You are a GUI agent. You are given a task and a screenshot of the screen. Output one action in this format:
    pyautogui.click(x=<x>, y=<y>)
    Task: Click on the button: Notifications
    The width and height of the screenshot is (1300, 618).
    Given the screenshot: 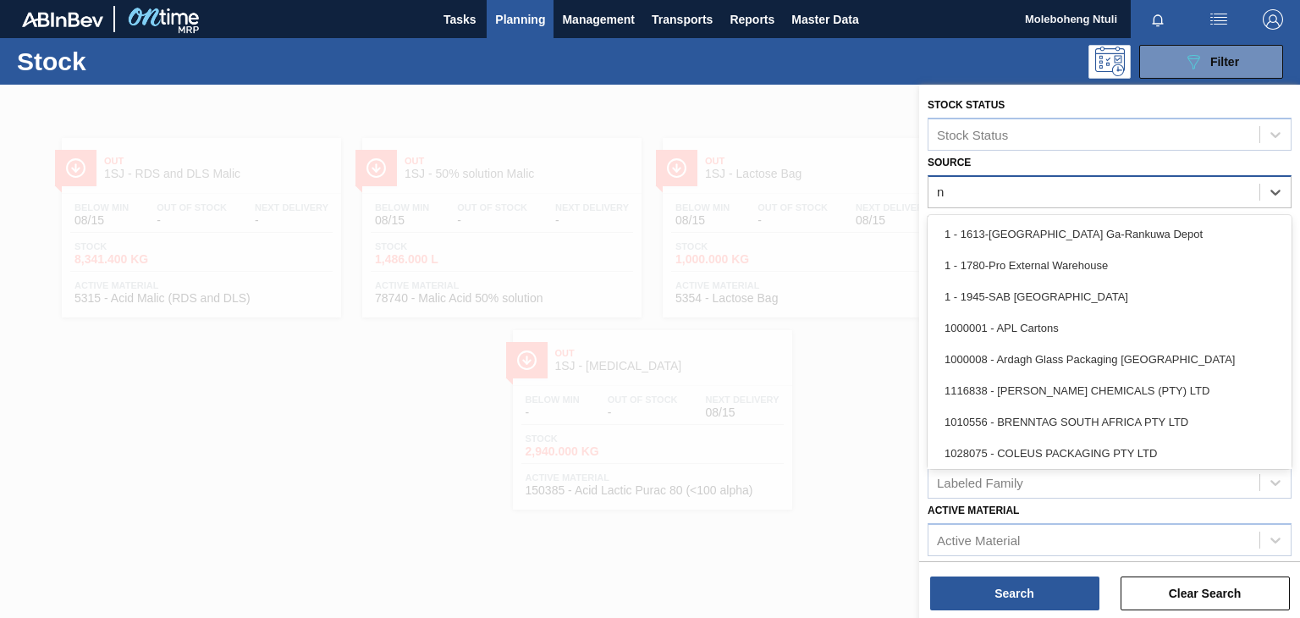 What is the action you would take?
    pyautogui.click(x=1158, y=19)
    